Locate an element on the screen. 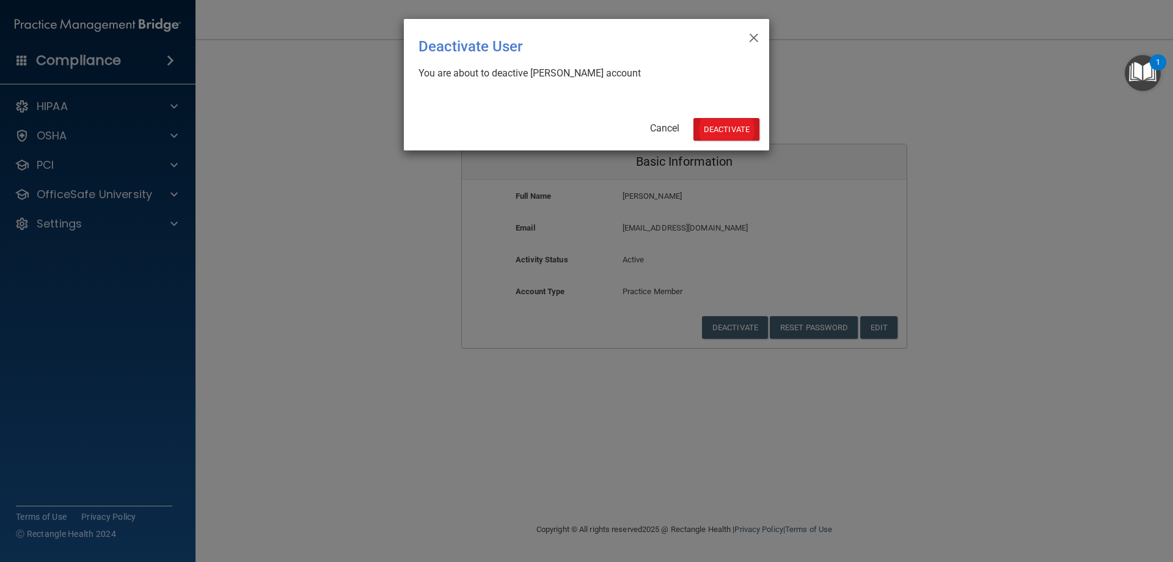 The width and height of the screenshot is (1173, 562). button: Open Resource Center, 1 new notification is located at coordinates (1143, 73).